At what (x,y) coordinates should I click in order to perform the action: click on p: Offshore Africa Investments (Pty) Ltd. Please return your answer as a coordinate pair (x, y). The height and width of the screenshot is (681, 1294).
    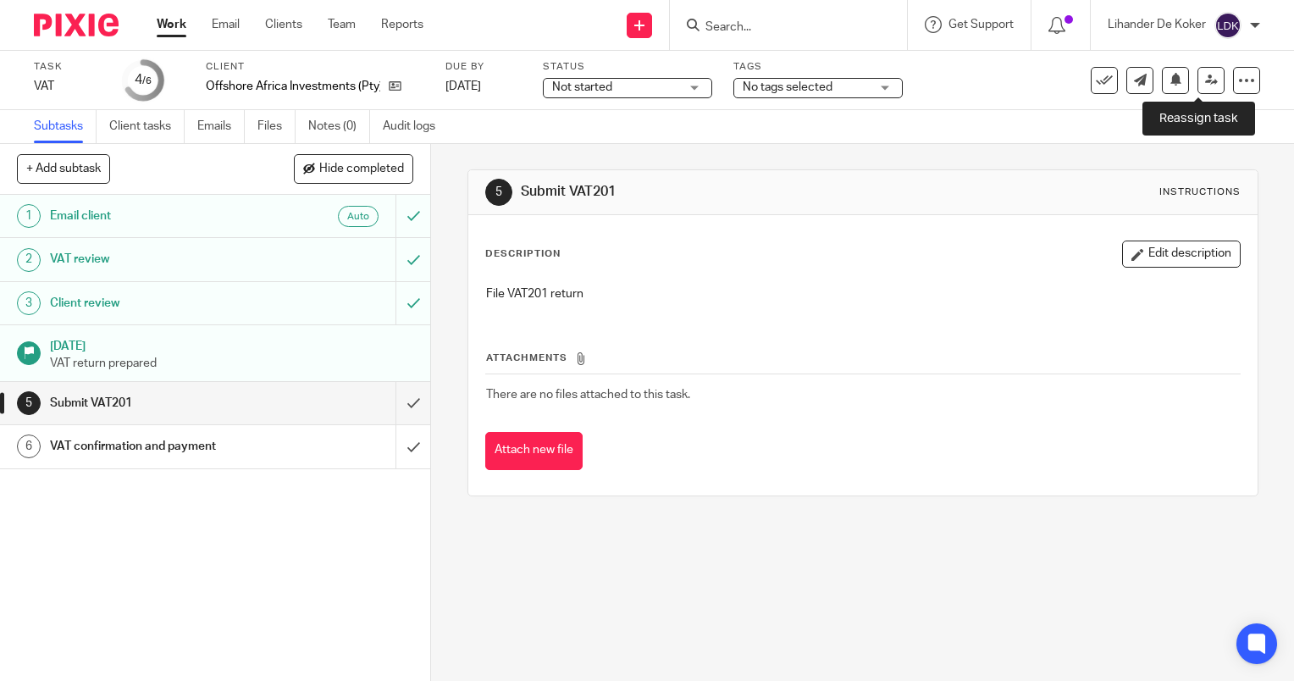
    Looking at the image, I should click on (293, 86).